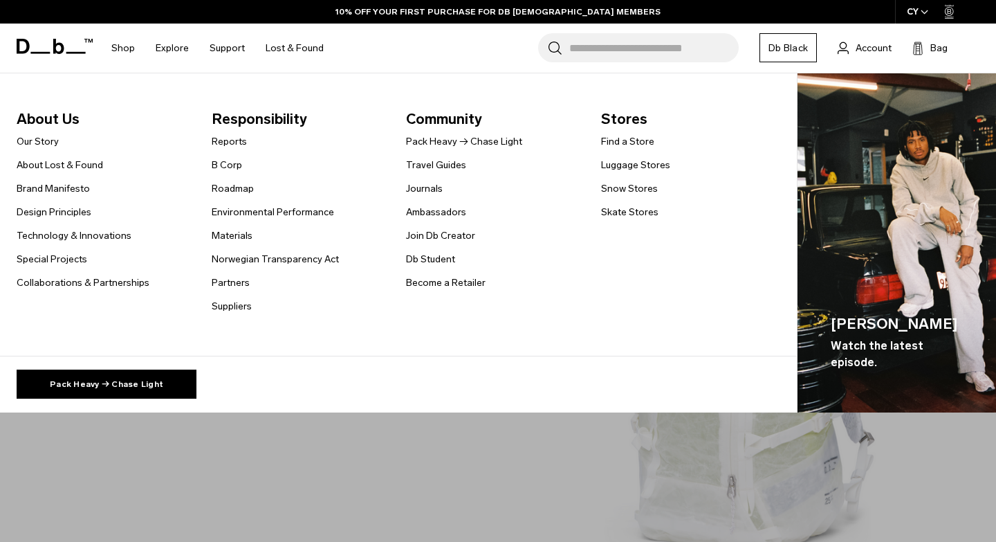 This screenshot has width=996, height=542. I want to click on a: Shop, so click(123, 48).